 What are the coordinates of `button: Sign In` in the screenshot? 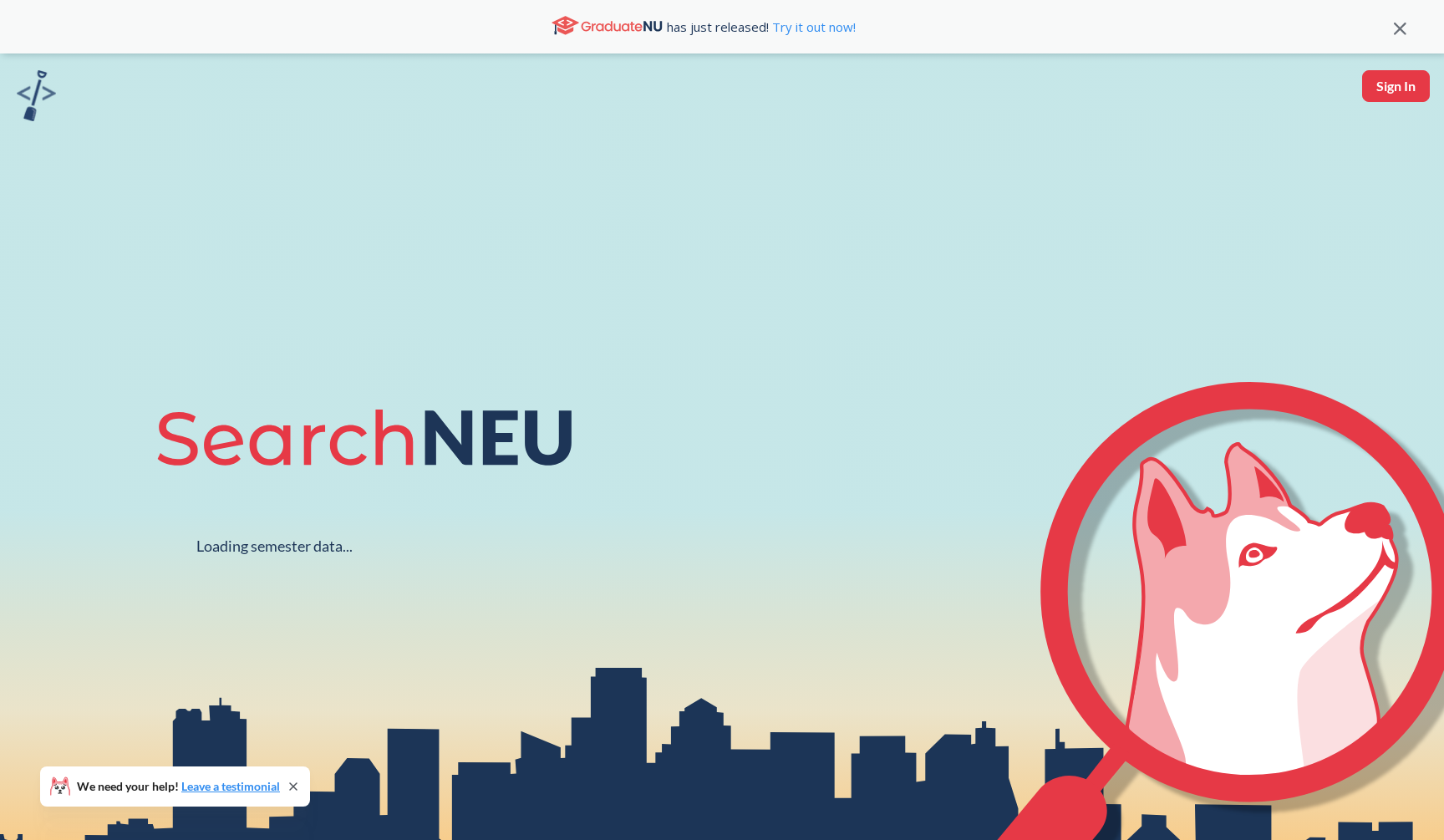 It's located at (1395, 86).